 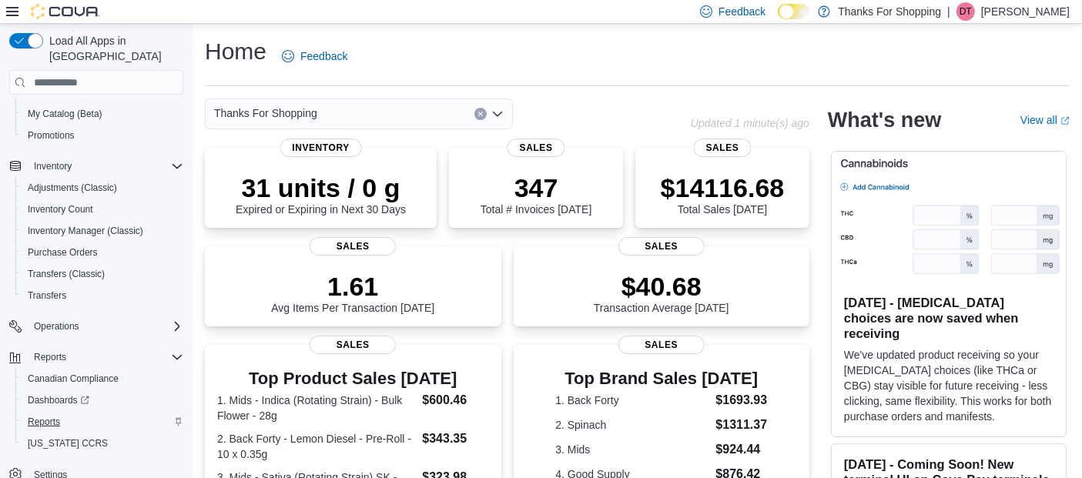 What do you see at coordinates (632, 400) in the screenshot?
I see `dt: 1. Back Forty` at bounding box center [632, 400].